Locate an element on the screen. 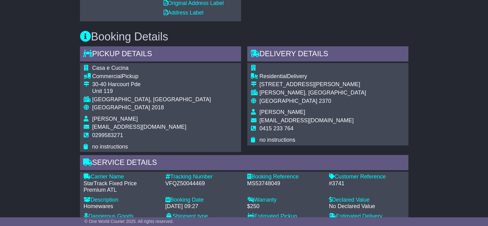 The image size is (488, 226). div: Estimated Delivery is located at coordinates (367, 216).